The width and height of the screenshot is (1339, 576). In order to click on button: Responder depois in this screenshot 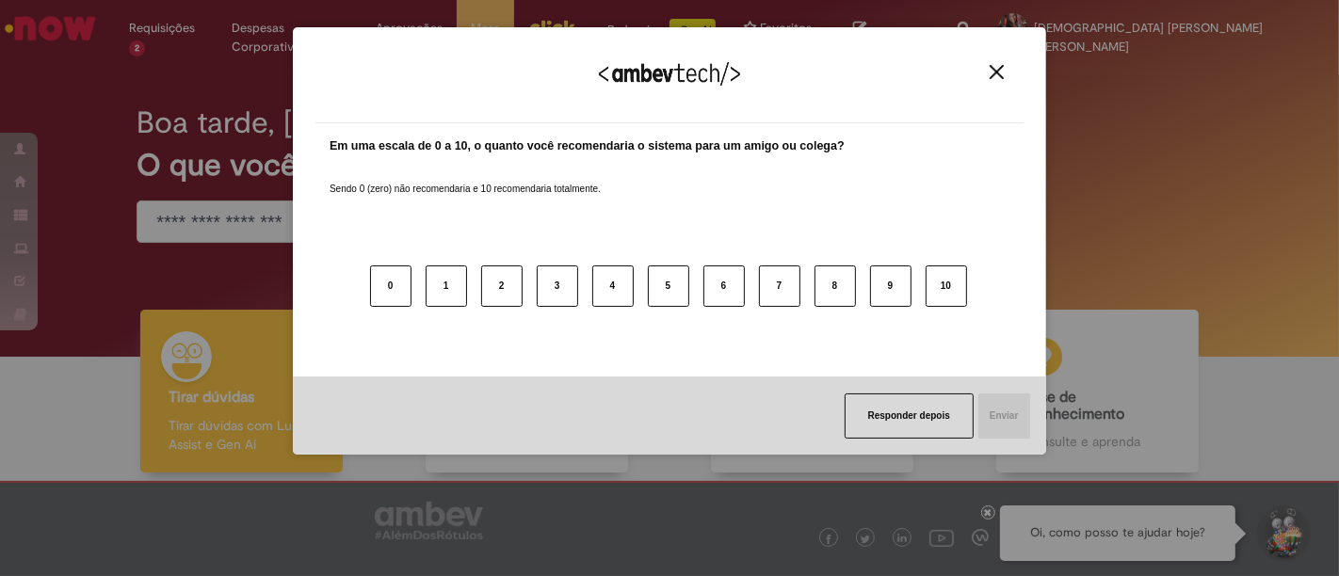, I will do `click(909, 416)`.